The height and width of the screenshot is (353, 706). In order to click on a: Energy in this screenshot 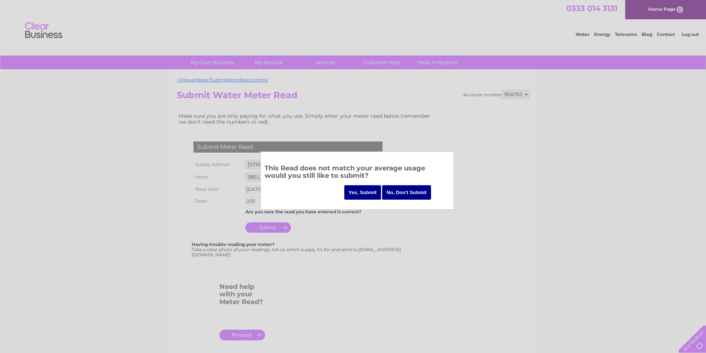, I will do `click(602, 34)`.